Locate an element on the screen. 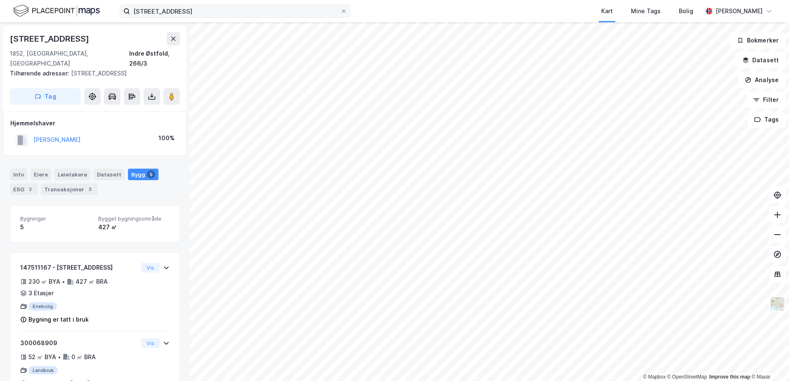 Image resolution: width=789 pixels, height=381 pixels. div: Bygning er tatt i bruk is located at coordinates (59, 320).